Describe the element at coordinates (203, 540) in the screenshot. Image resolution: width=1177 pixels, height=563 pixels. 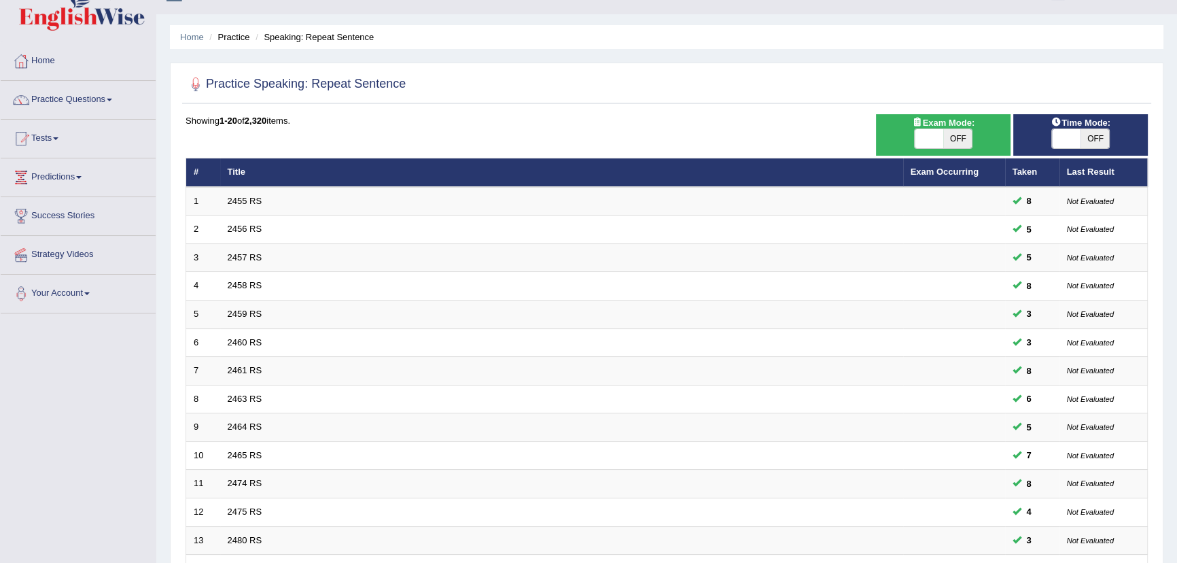
I see `td: 13` at that location.